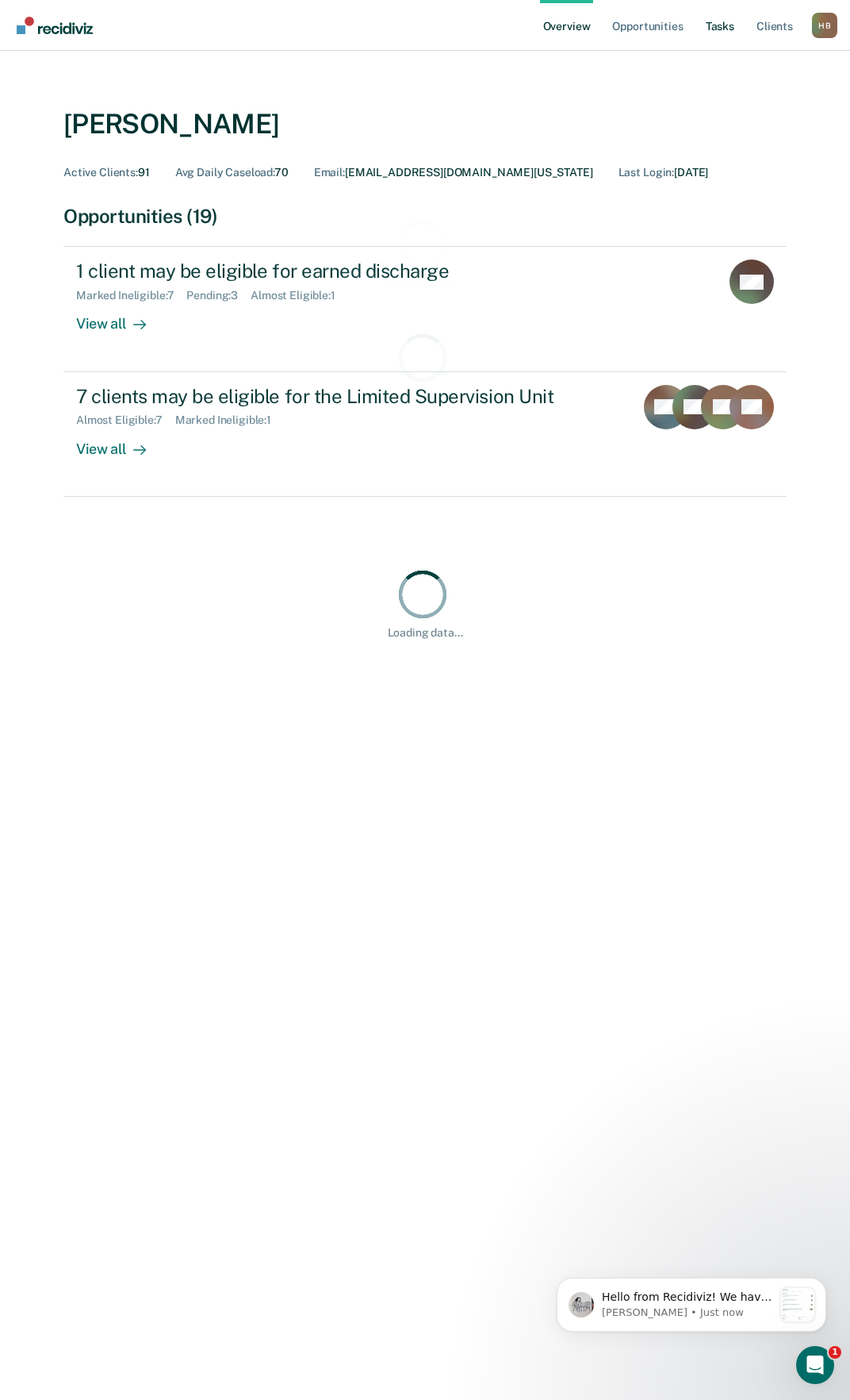  Describe the element at coordinates (125, 419) in the screenshot. I see `div: Almost Eligible : 7` at that location.